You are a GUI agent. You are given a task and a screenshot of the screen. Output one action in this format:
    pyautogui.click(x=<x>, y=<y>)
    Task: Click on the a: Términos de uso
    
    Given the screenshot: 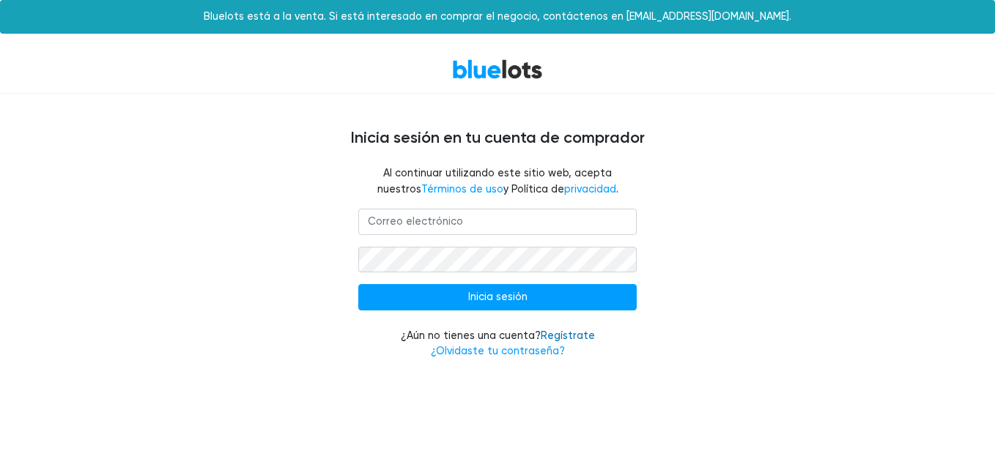 What is the action you would take?
    pyautogui.click(x=462, y=189)
    